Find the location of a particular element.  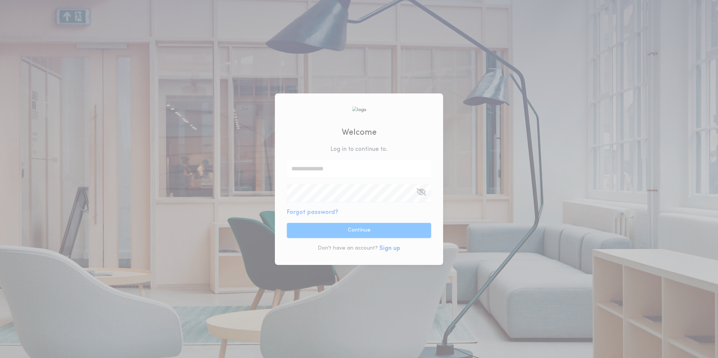

img: logo is located at coordinates (359, 110).